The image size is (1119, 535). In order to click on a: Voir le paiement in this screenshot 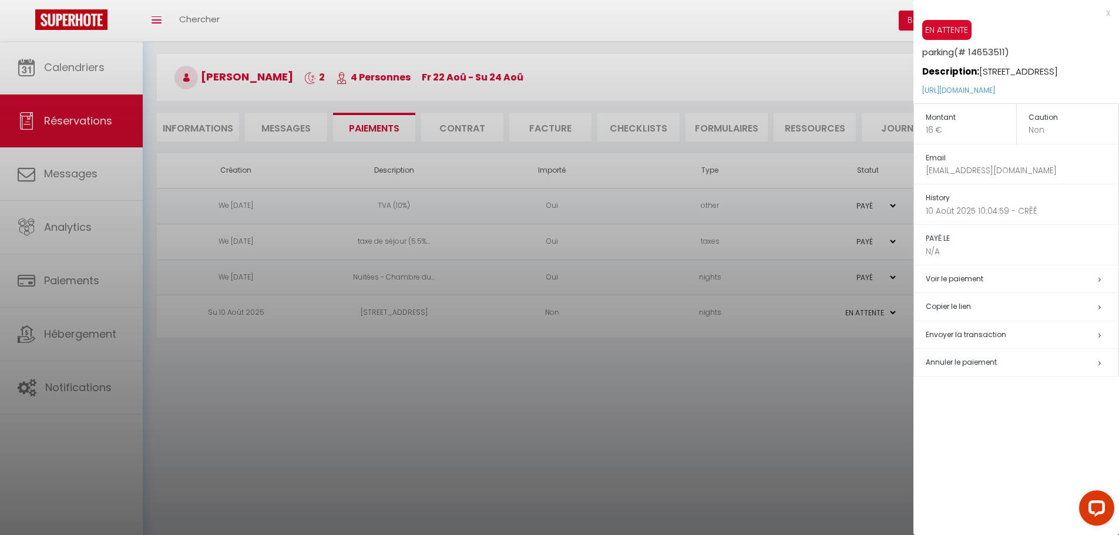, I will do `click(954, 278)`.